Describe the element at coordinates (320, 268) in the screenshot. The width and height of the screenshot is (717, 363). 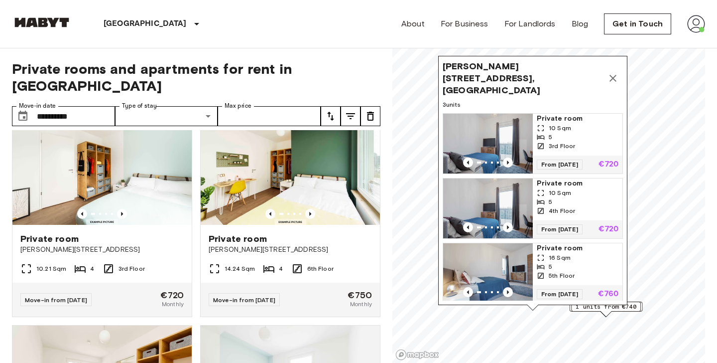
I see `span: 6th Floor` at that location.